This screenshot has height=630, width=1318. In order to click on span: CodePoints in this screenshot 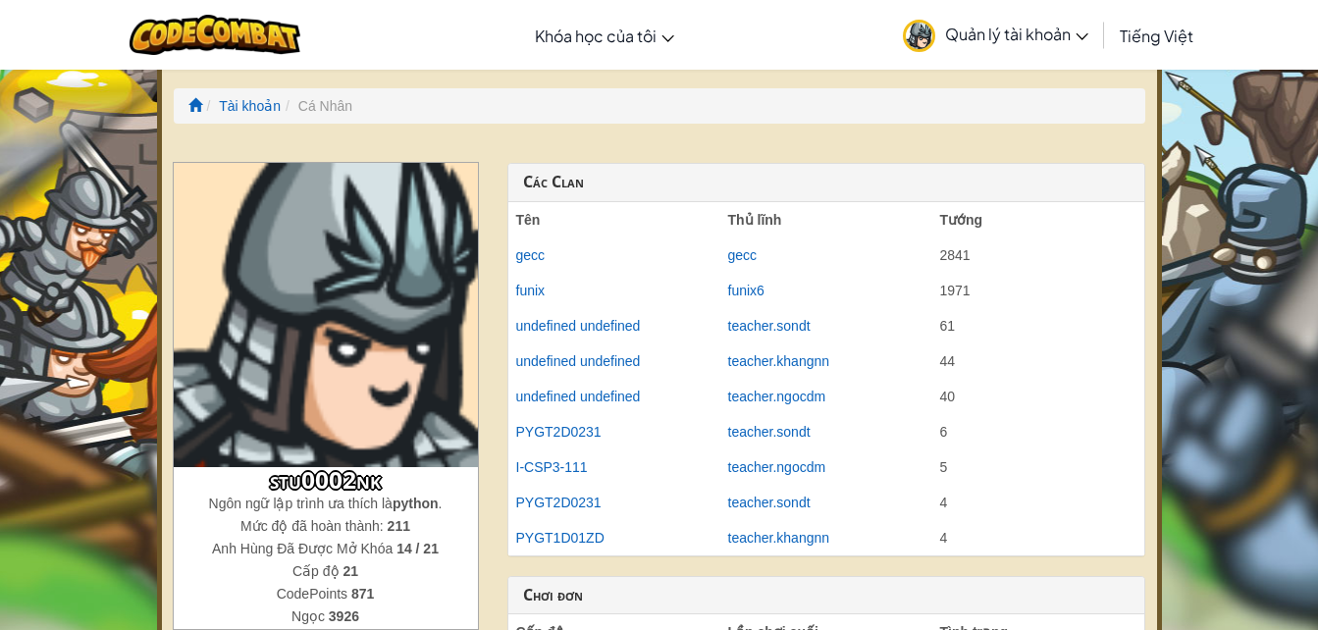, I will do `click(314, 594)`.